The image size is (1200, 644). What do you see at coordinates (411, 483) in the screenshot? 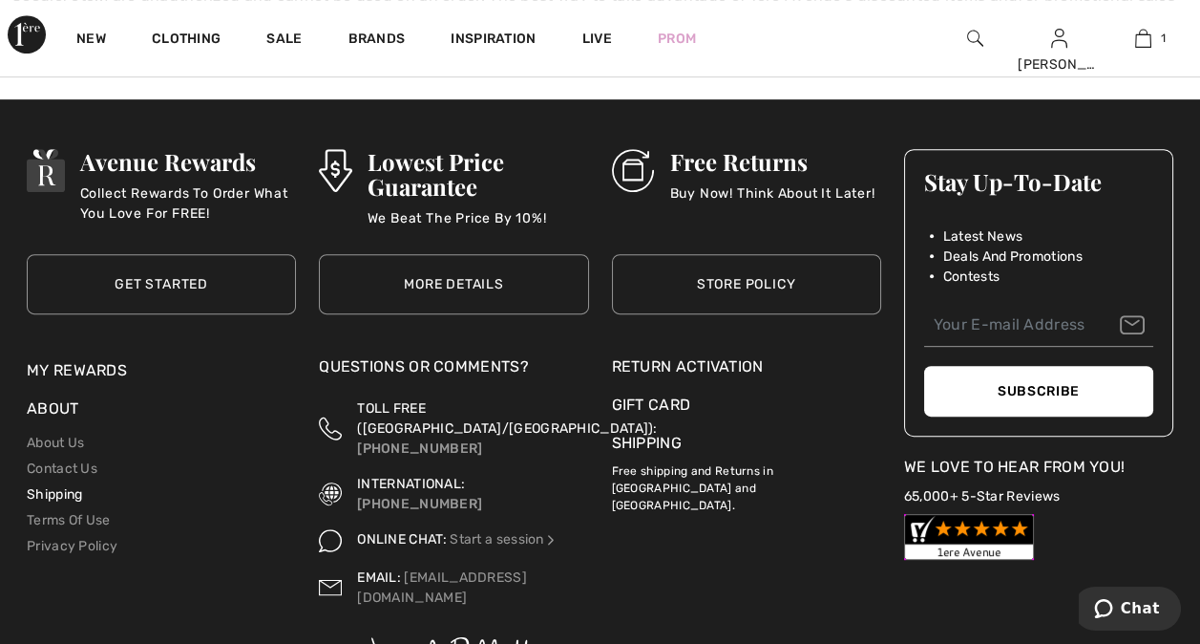
I see `span: INTERNATIONAL:` at bounding box center [411, 483].